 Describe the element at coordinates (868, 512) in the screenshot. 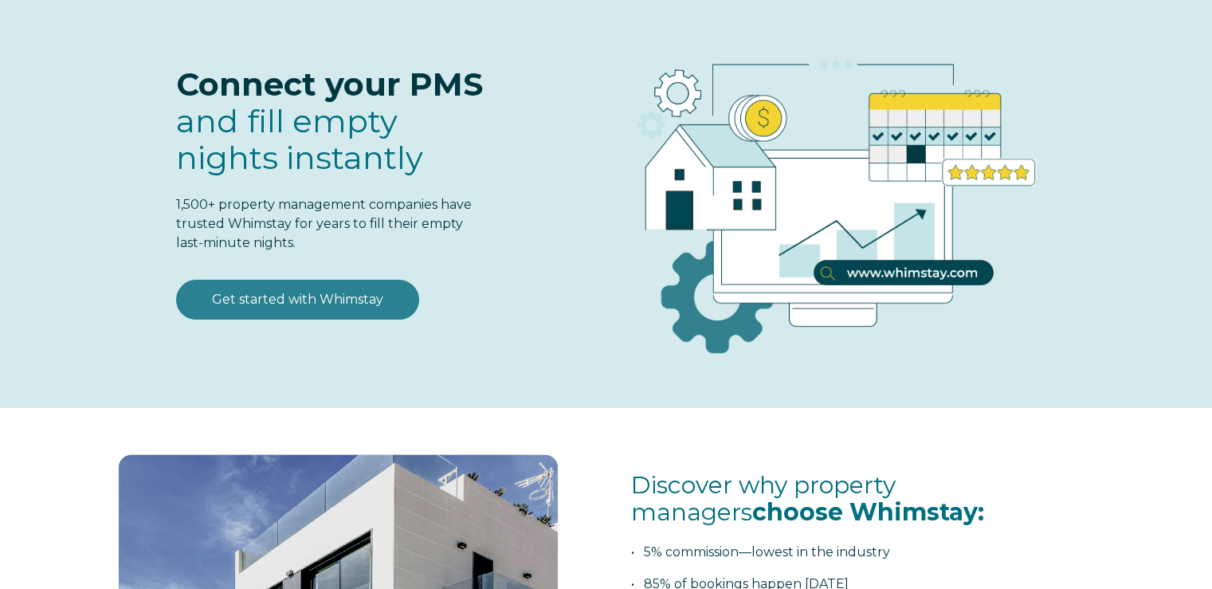

I see `span: choose Whimstay:` at that location.